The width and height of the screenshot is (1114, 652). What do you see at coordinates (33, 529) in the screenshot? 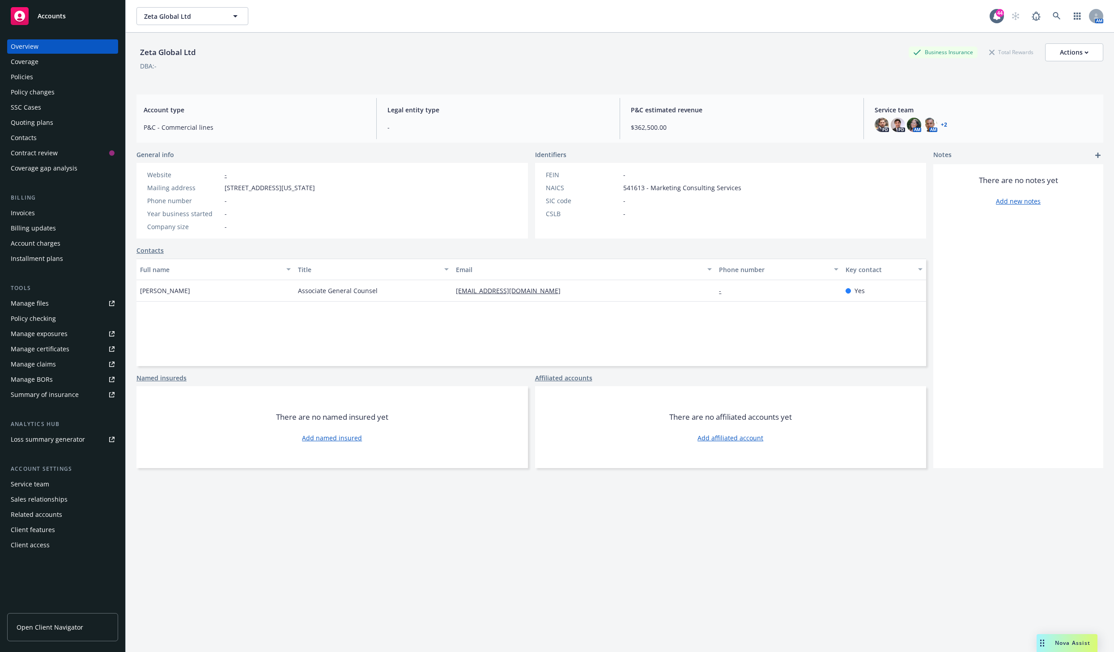
I see `div: Client features` at bounding box center [33, 529].